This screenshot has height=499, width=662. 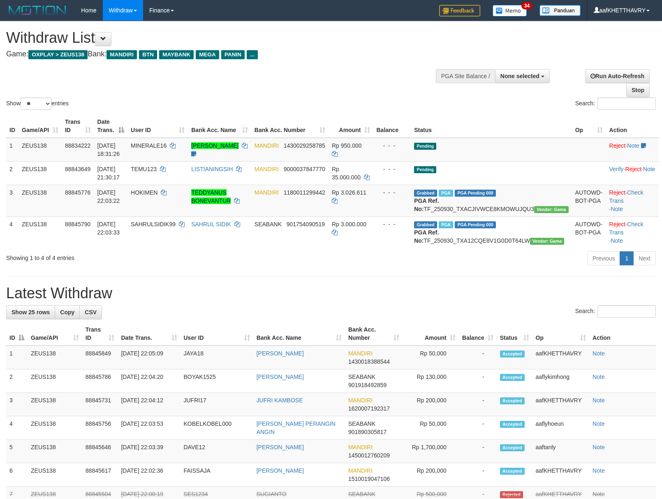 I want to click on span: Pending, so click(x=425, y=146).